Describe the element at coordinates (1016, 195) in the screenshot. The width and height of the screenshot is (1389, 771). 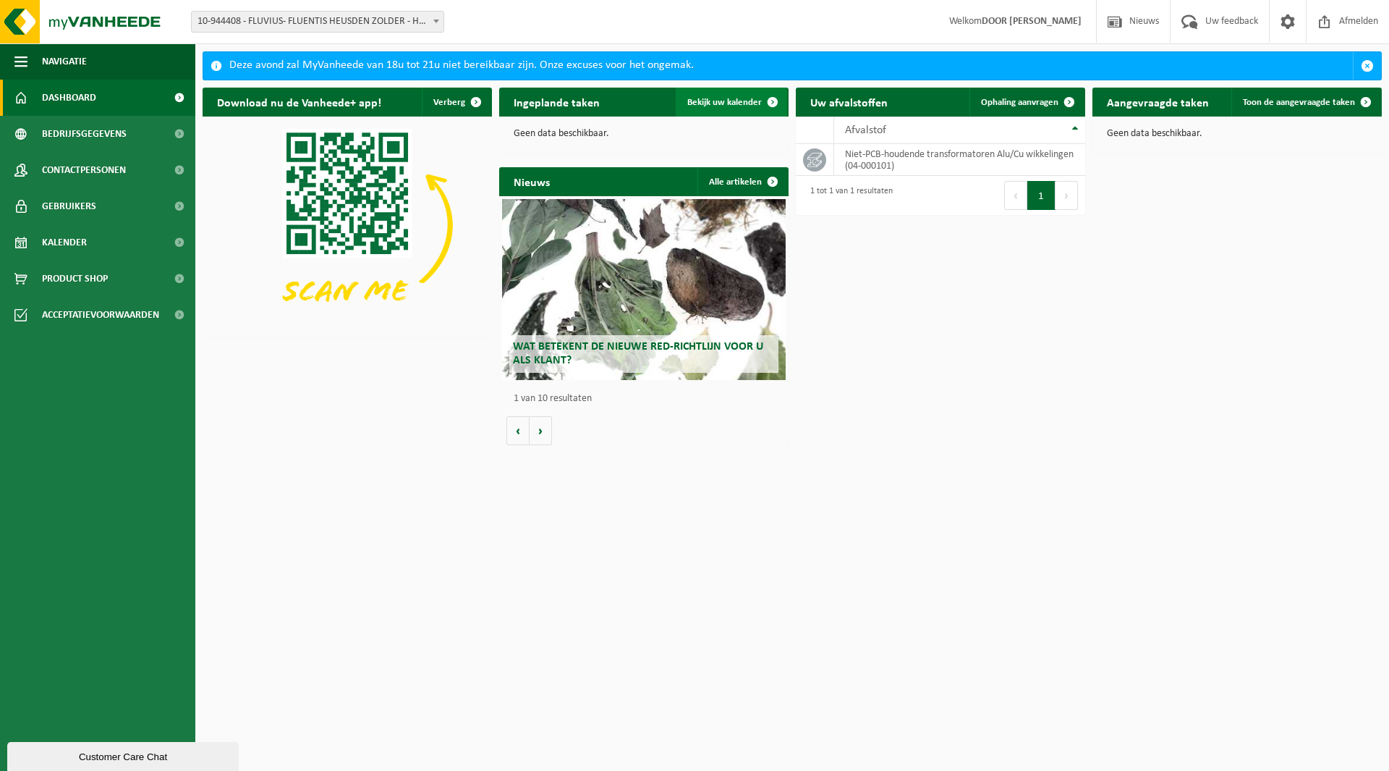
I see `button: Previous` at that location.